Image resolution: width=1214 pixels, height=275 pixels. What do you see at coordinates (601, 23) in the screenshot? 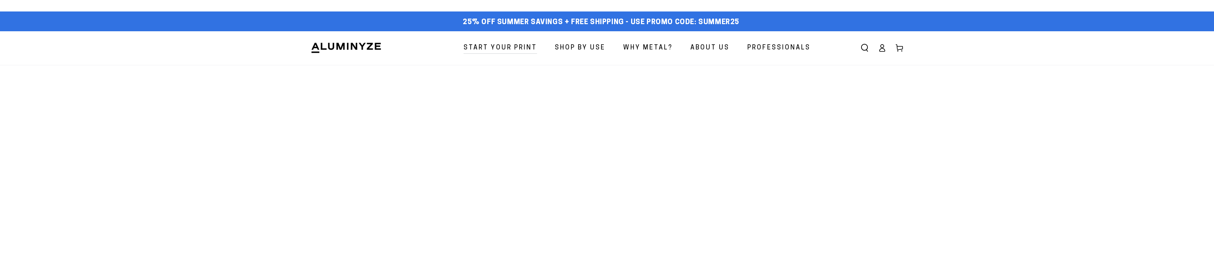
I see `span: 25% off Summer Savings + Free Shipping - Use Promo Code: SUMMER25` at bounding box center [601, 23].